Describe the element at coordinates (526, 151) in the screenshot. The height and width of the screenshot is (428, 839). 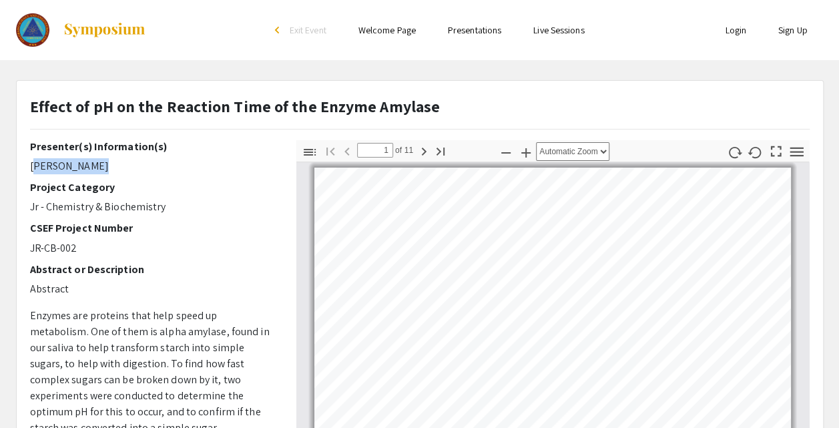
I see `button: Zoom In` at that location.